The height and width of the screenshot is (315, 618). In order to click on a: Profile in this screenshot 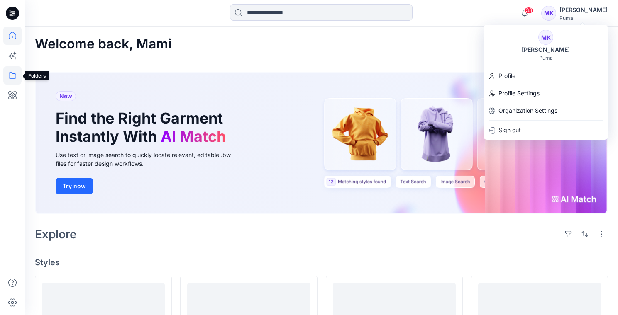, I will do `click(546, 76)`.